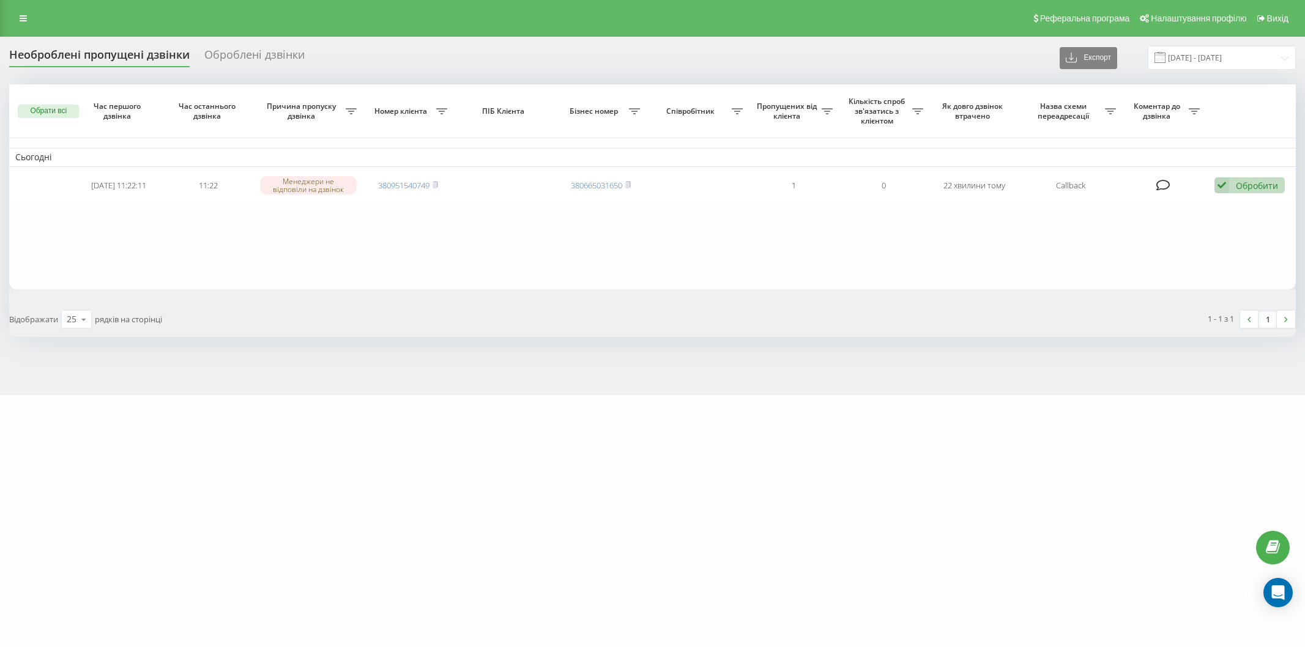  Describe the element at coordinates (34, 319) in the screenshot. I see `span: Відображати` at that location.